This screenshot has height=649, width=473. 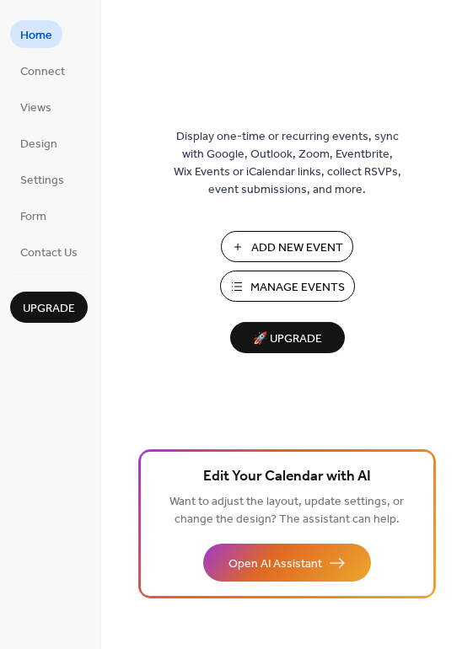 What do you see at coordinates (35, 108) in the screenshot?
I see `span: Views` at bounding box center [35, 108].